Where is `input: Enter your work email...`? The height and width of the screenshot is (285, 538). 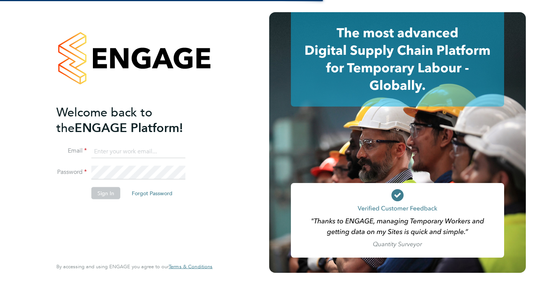
input: Enter your work email... is located at coordinates (138, 151).